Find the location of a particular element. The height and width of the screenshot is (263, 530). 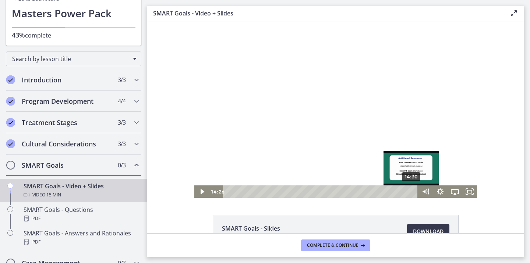

h2: SMART Goals is located at coordinates (67, 165).